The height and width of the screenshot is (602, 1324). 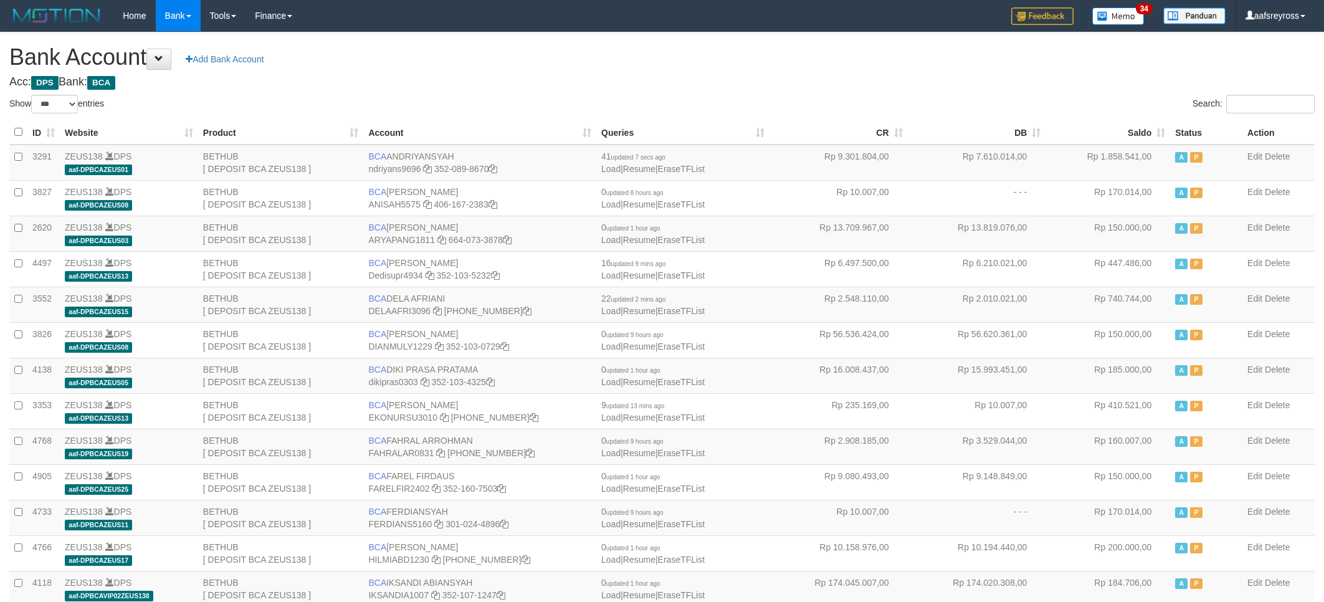 I want to click on a: Copy 3520898670 to clipboard, so click(x=493, y=169).